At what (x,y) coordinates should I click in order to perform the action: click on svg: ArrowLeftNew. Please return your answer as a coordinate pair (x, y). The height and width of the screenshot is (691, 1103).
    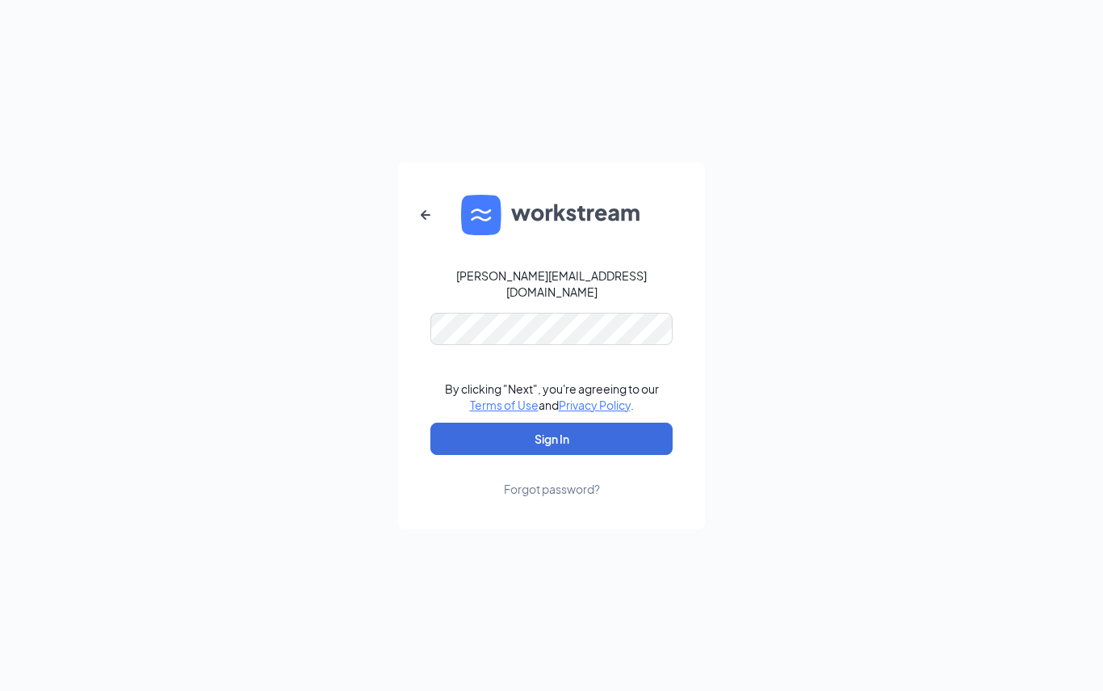
    Looking at the image, I should click on (426, 215).